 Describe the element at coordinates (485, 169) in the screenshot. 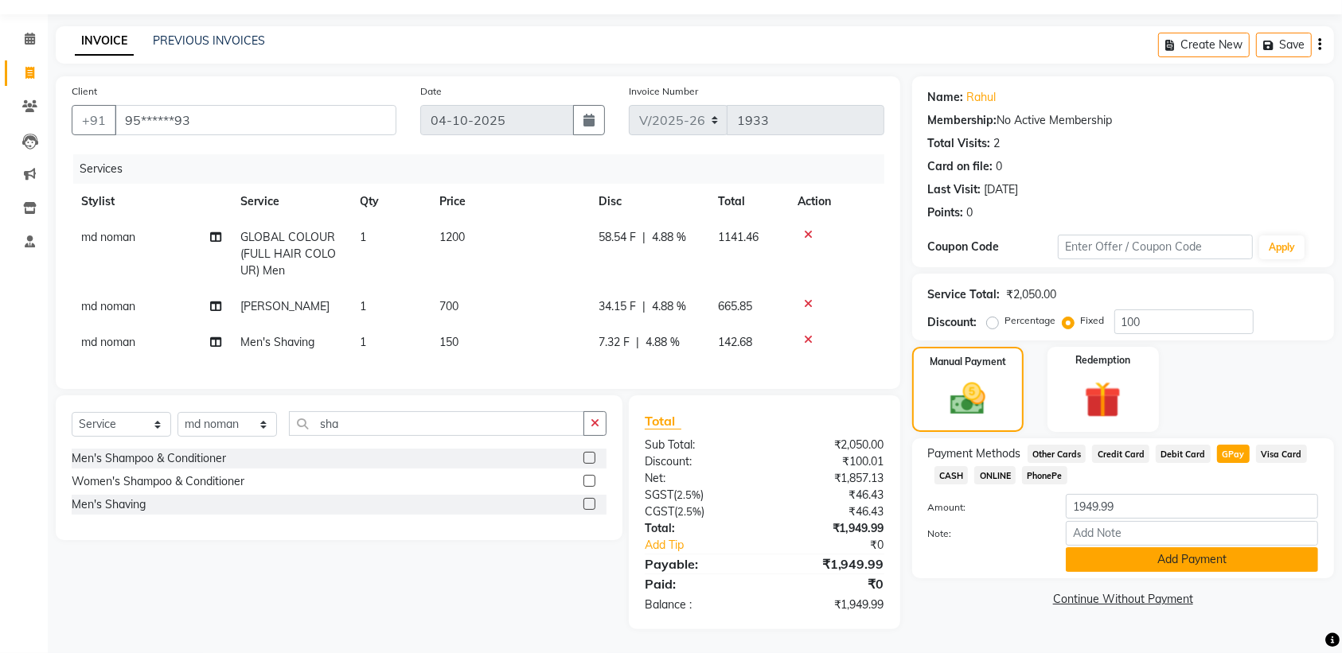

I see `div: Services` at that location.